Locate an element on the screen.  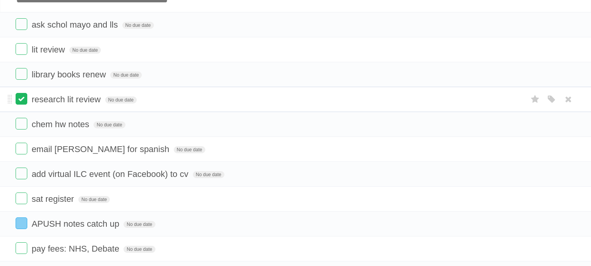
span: research lit review is located at coordinates (67, 99).